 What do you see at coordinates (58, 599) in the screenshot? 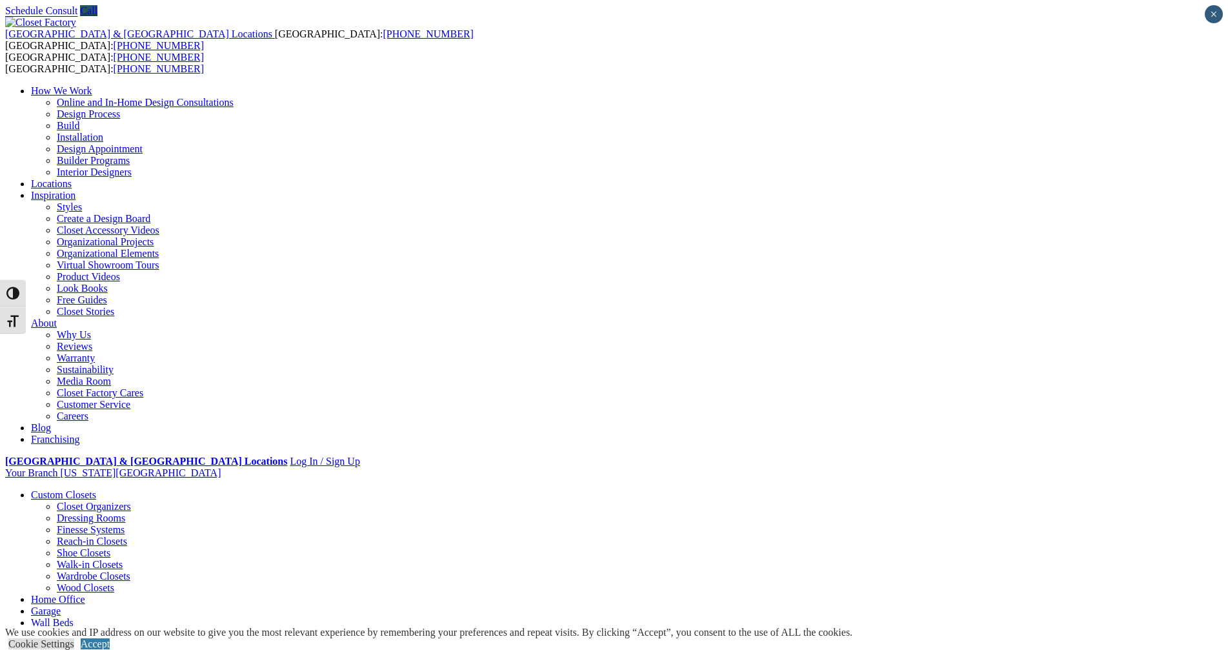
I see `a: Home Office` at bounding box center [58, 599].